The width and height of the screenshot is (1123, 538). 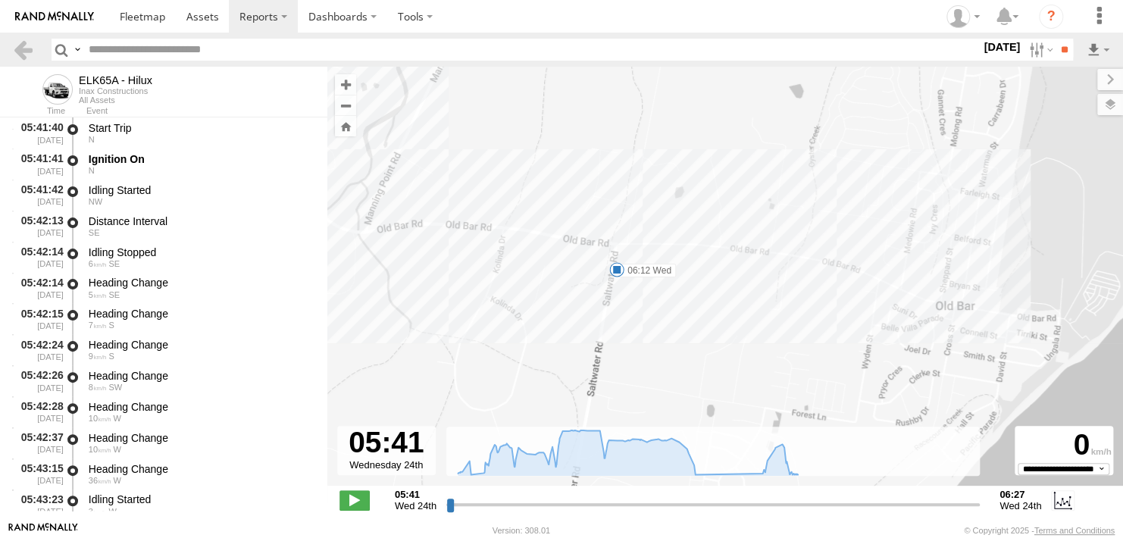 What do you see at coordinates (117, 449) in the screenshot?
I see `span: Heading: 279` at bounding box center [117, 449].